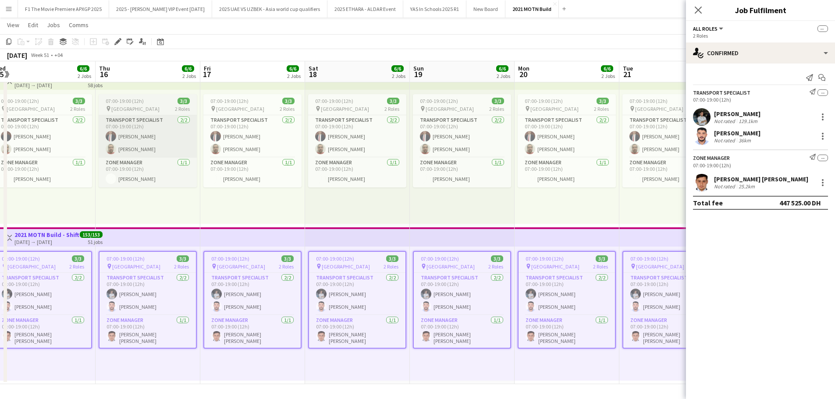 Image resolution: width=835 pixels, height=399 pixels. I want to click on button: 2025 UAE VS UZBEK - Asia world cup qualifiers, so click(269, 9).